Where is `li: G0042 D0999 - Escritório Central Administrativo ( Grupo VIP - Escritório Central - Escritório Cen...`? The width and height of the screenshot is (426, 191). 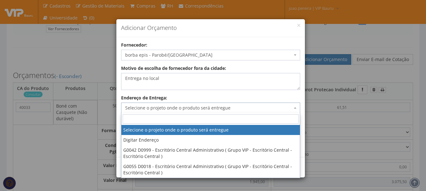 li: G0042 D0999 - Escritório Central Administrativo ( Grupo VIP - Escritório Central - Escritório Cen... is located at coordinates (211, 154).